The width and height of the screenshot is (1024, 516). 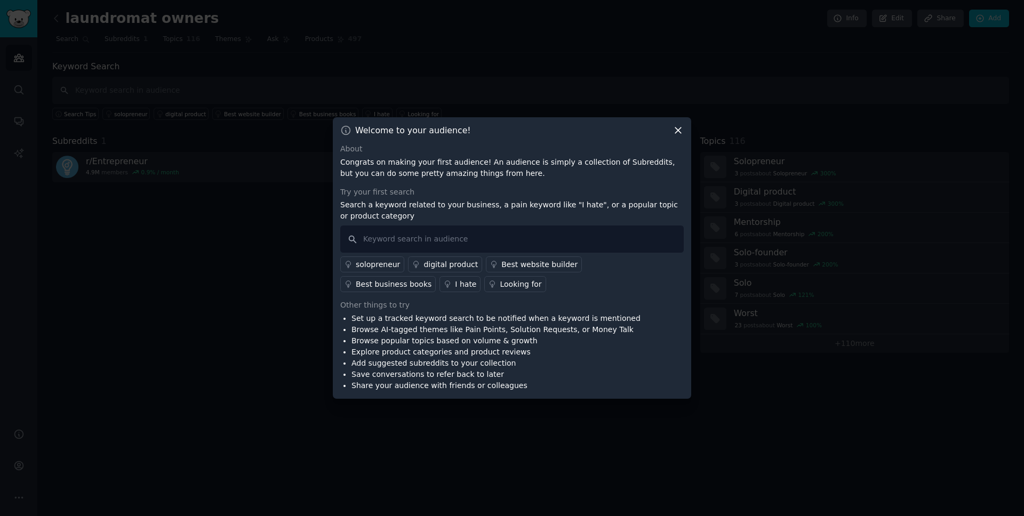 What do you see at coordinates (496, 374) in the screenshot?
I see `li: Save conversations to refer back to later` at bounding box center [496, 374].